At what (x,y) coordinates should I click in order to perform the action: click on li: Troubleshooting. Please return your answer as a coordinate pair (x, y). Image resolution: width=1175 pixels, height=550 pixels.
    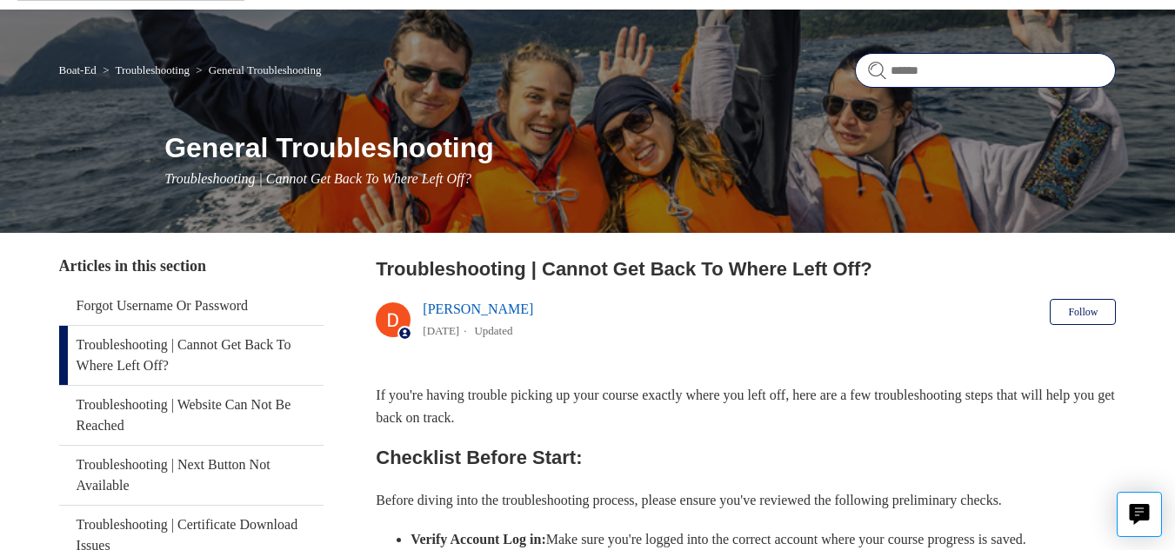
    Looking at the image, I should click on (145, 70).